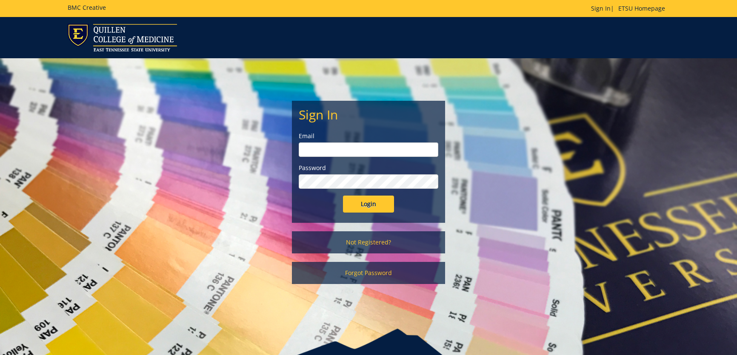 This screenshot has height=355, width=737. I want to click on a: Sign In, so click(601, 8).